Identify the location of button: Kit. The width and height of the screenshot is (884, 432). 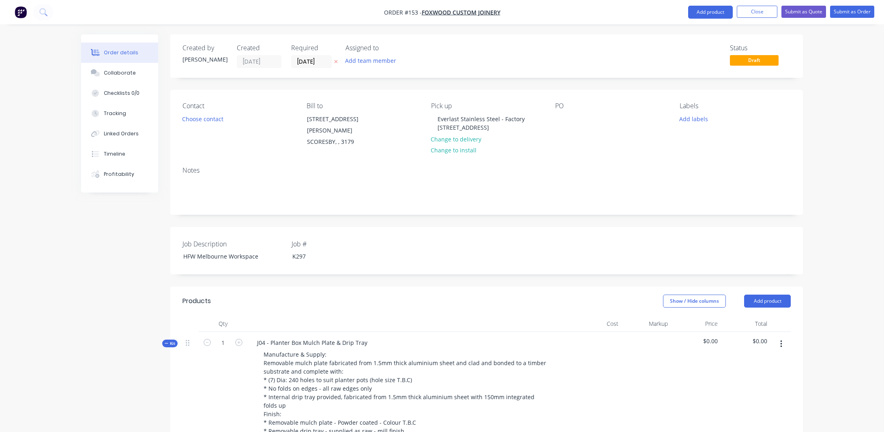
(170, 344).